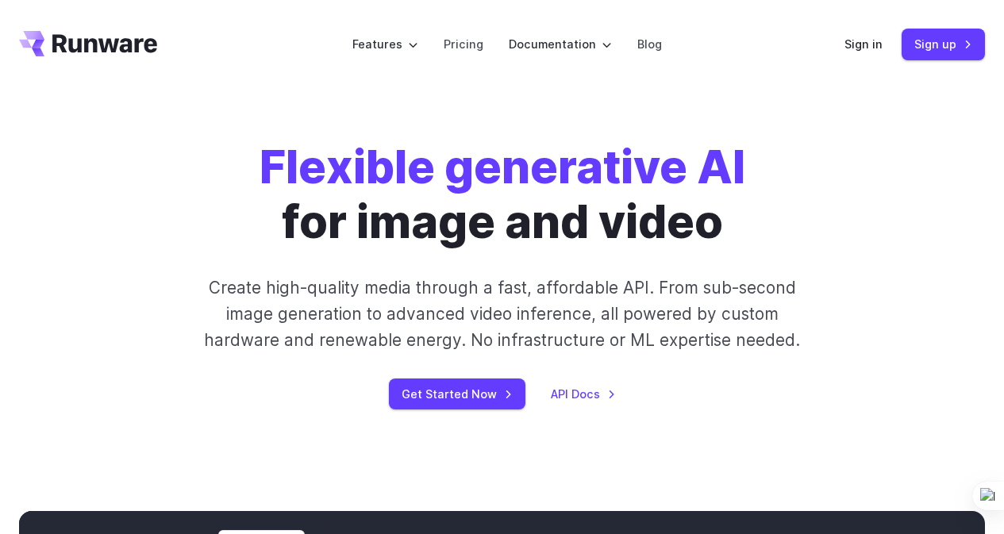 The width and height of the screenshot is (1004, 534). I want to click on a: Blog, so click(649, 44).